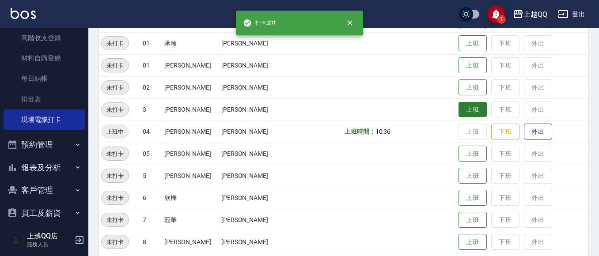 This screenshot has height=256, width=599. I want to click on span: 1, so click(502, 19).